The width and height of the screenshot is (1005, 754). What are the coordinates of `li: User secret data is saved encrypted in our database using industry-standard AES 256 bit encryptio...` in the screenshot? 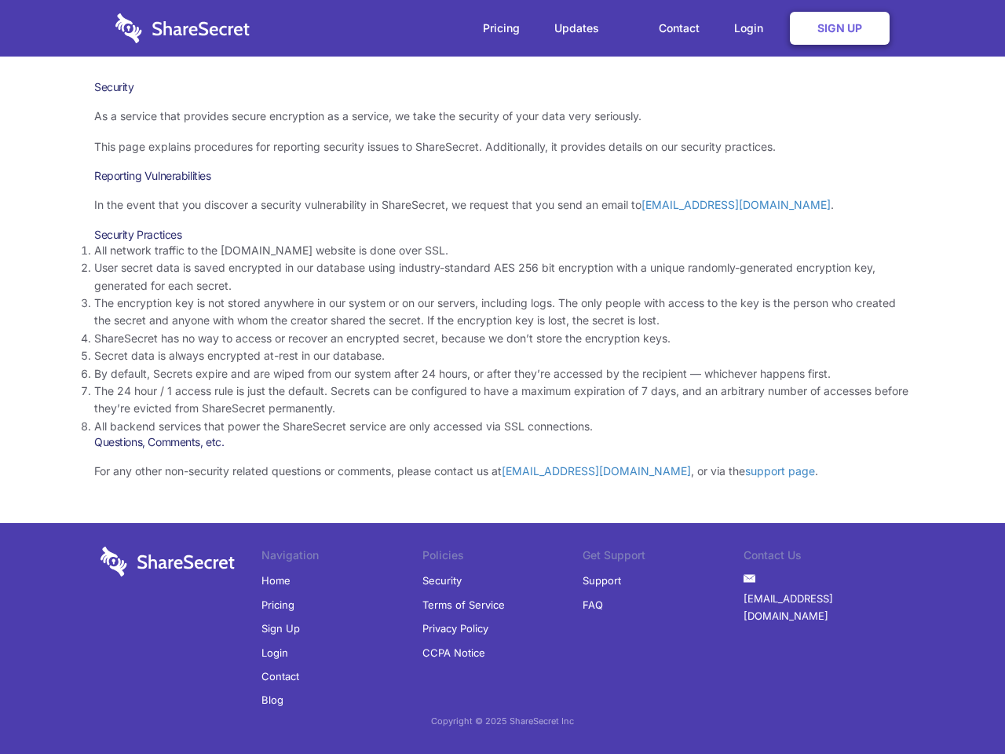 It's located at (503, 276).